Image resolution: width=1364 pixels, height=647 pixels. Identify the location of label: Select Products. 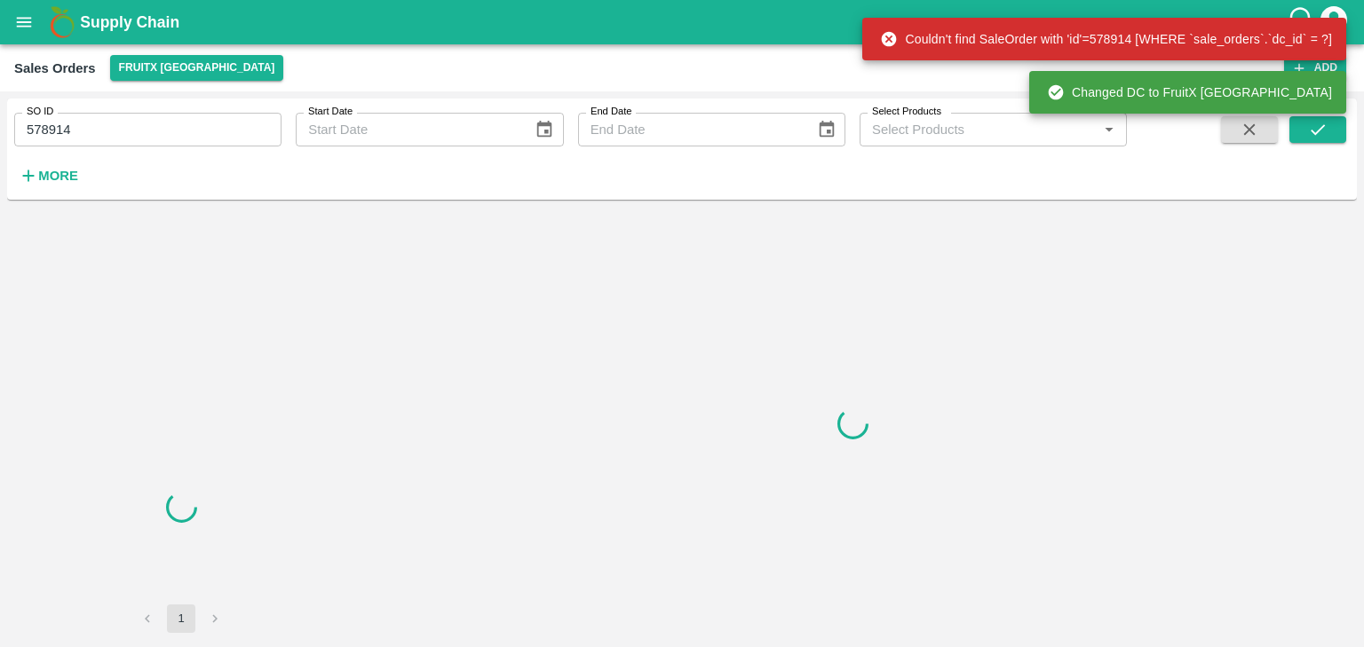
(907, 112).